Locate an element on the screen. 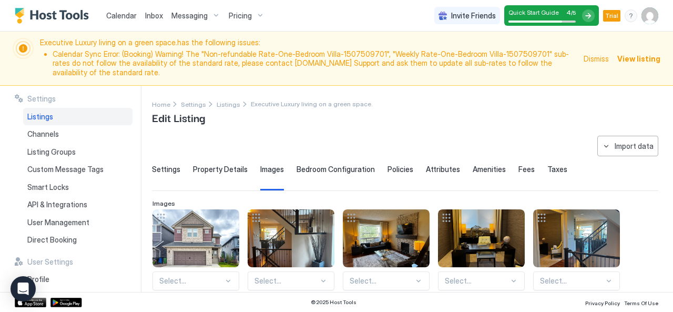 This screenshot has width=673, height=312. a: Direct Booking is located at coordinates (78, 240).